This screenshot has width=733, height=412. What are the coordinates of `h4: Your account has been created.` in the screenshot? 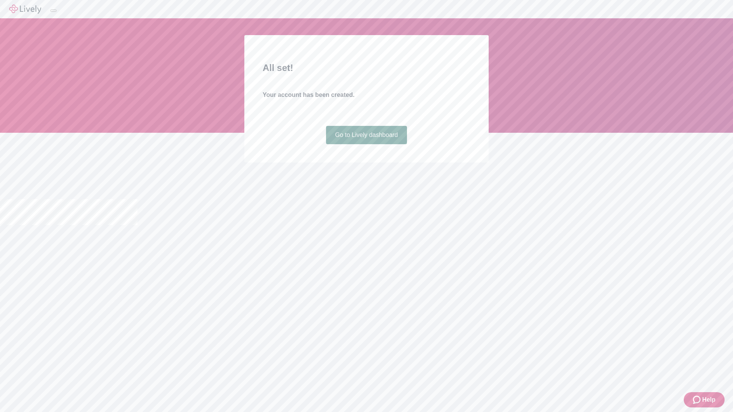 It's located at (367, 95).